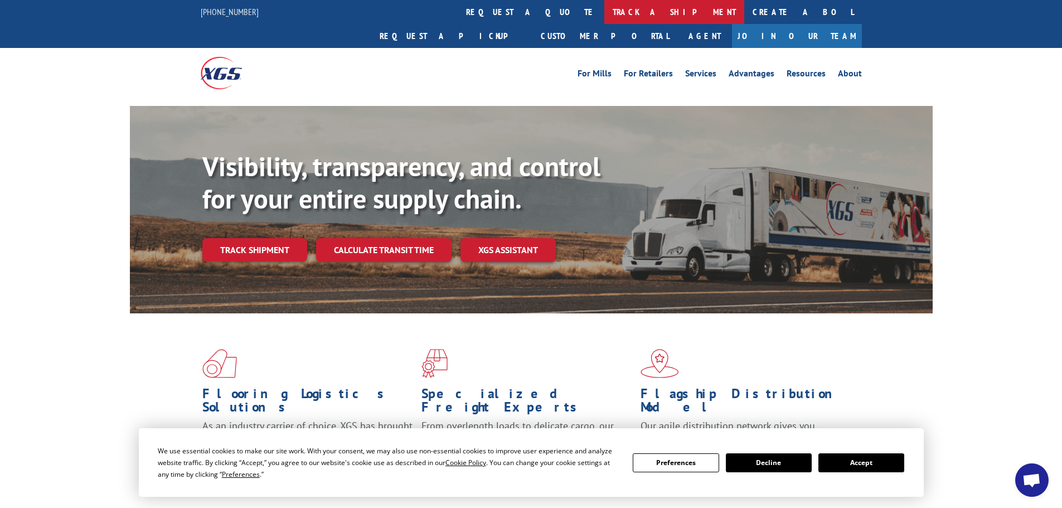 The image size is (1062, 508). I want to click on span: As an industry carrier of choice, XGS has brought innovation and dedication to flooring logistics..., so click(307, 439).